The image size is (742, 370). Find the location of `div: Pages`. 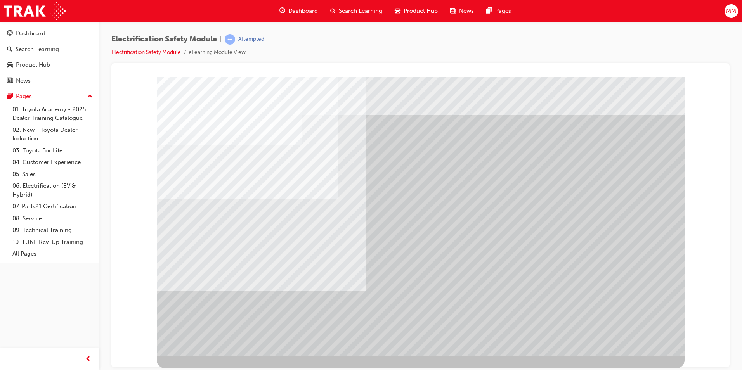

div: Pages is located at coordinates (24, 96).